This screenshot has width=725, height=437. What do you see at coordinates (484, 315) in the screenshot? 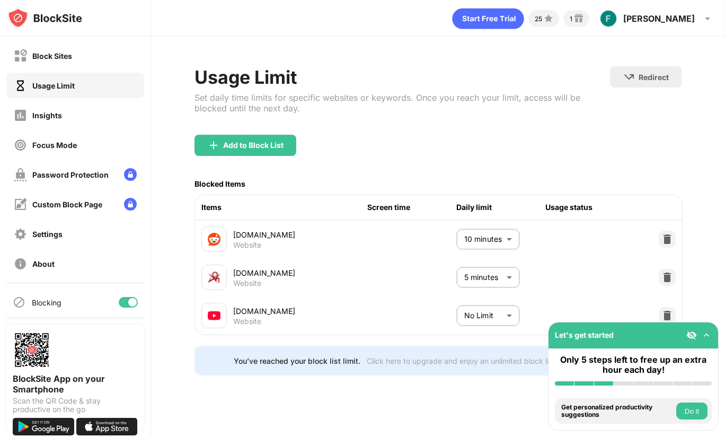
I see `p: No Limit` at bounding box center [484, 315].